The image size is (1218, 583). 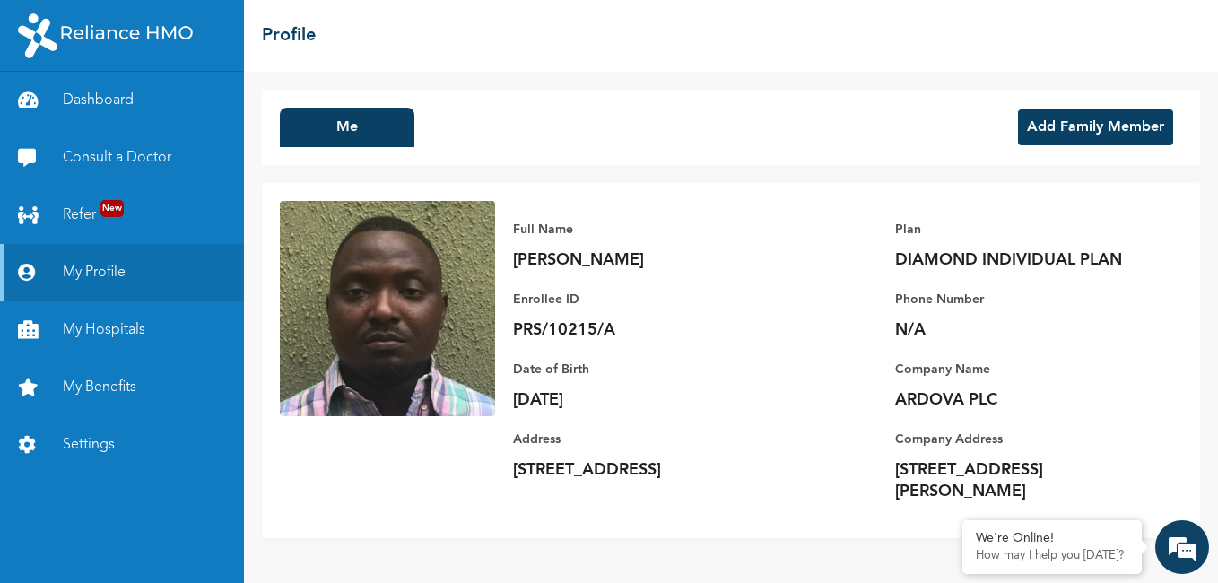 What do you see at coordinates (1021, 330) in the screenshot?
I see `p: N/A` at bounding box center [1021, 330].